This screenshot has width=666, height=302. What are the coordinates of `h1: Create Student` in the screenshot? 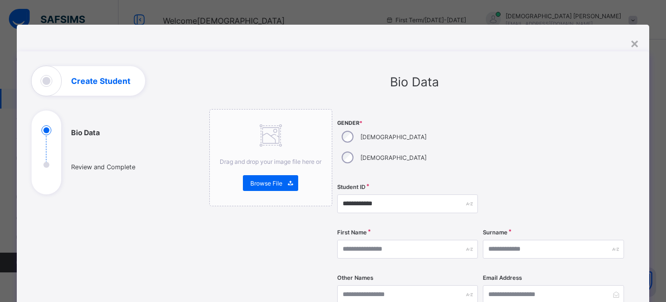 It's located at (101, 81).